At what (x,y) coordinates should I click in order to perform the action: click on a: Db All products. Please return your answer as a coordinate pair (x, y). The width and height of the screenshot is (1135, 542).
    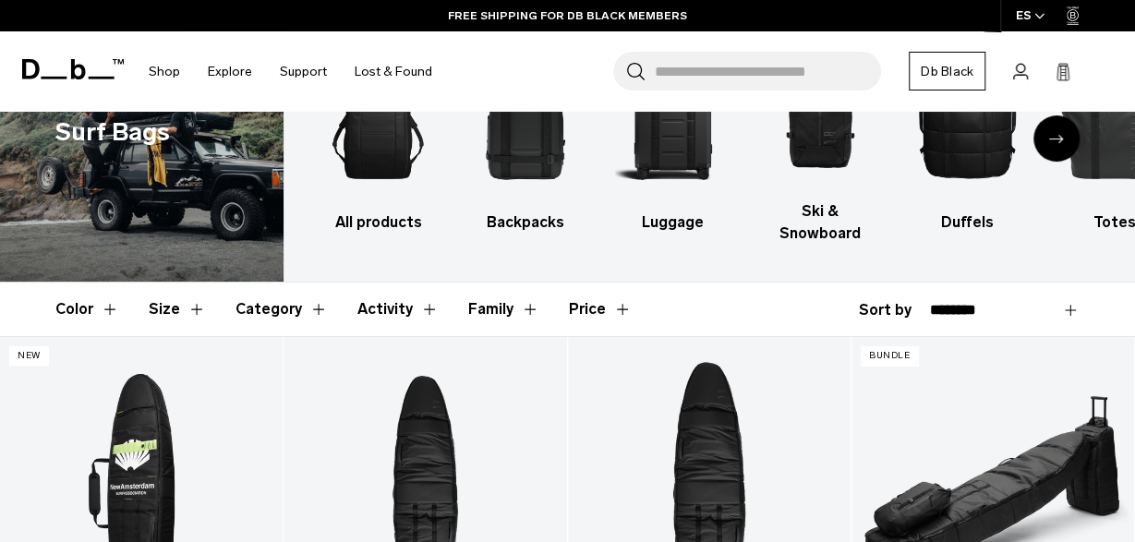
    Looking at the image, I should click on (378, 131).